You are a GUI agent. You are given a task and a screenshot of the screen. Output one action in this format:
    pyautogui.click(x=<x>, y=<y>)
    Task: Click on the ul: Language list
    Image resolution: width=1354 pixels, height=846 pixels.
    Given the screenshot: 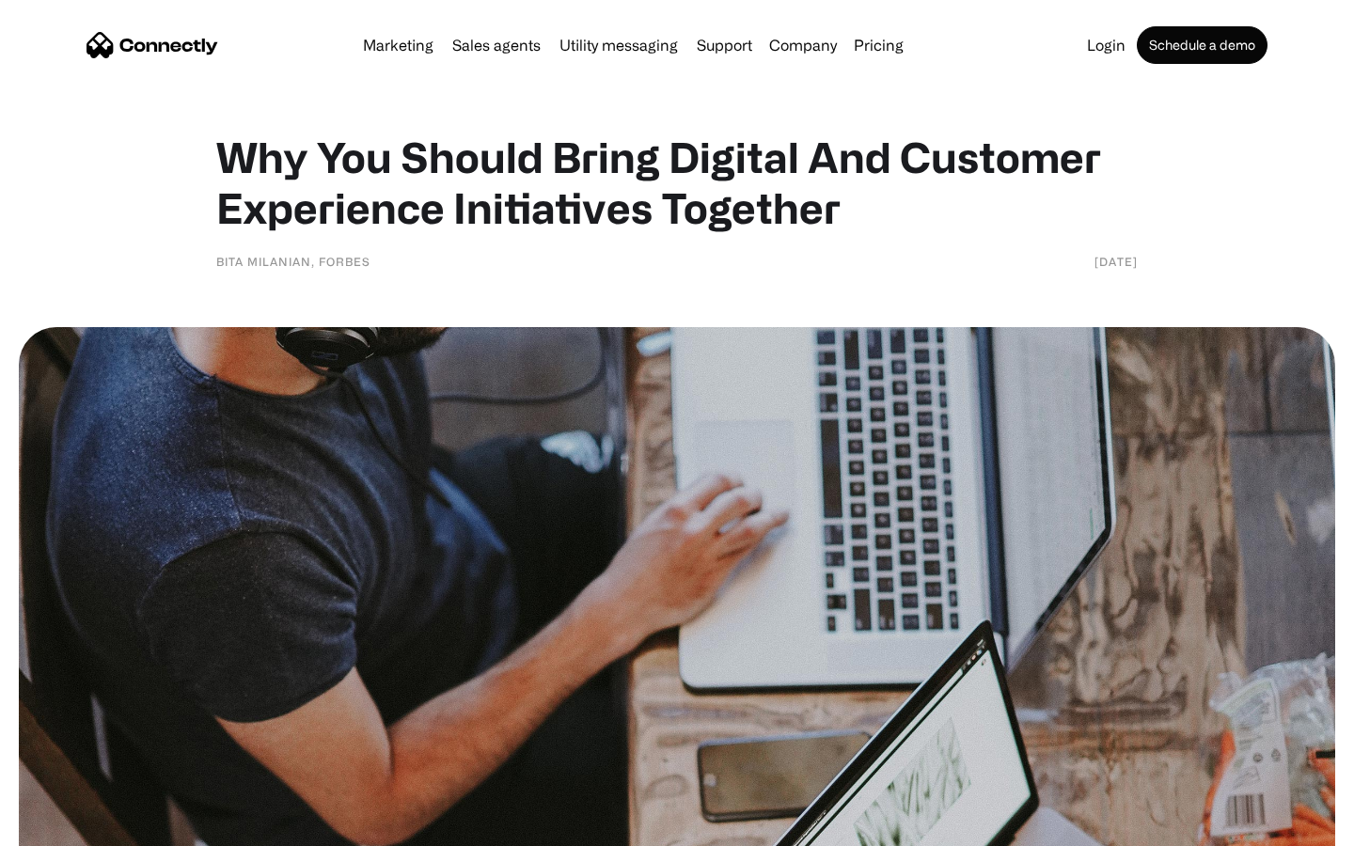 What is the action you would take?
    pyautogui.click(x=75, y=826)
    